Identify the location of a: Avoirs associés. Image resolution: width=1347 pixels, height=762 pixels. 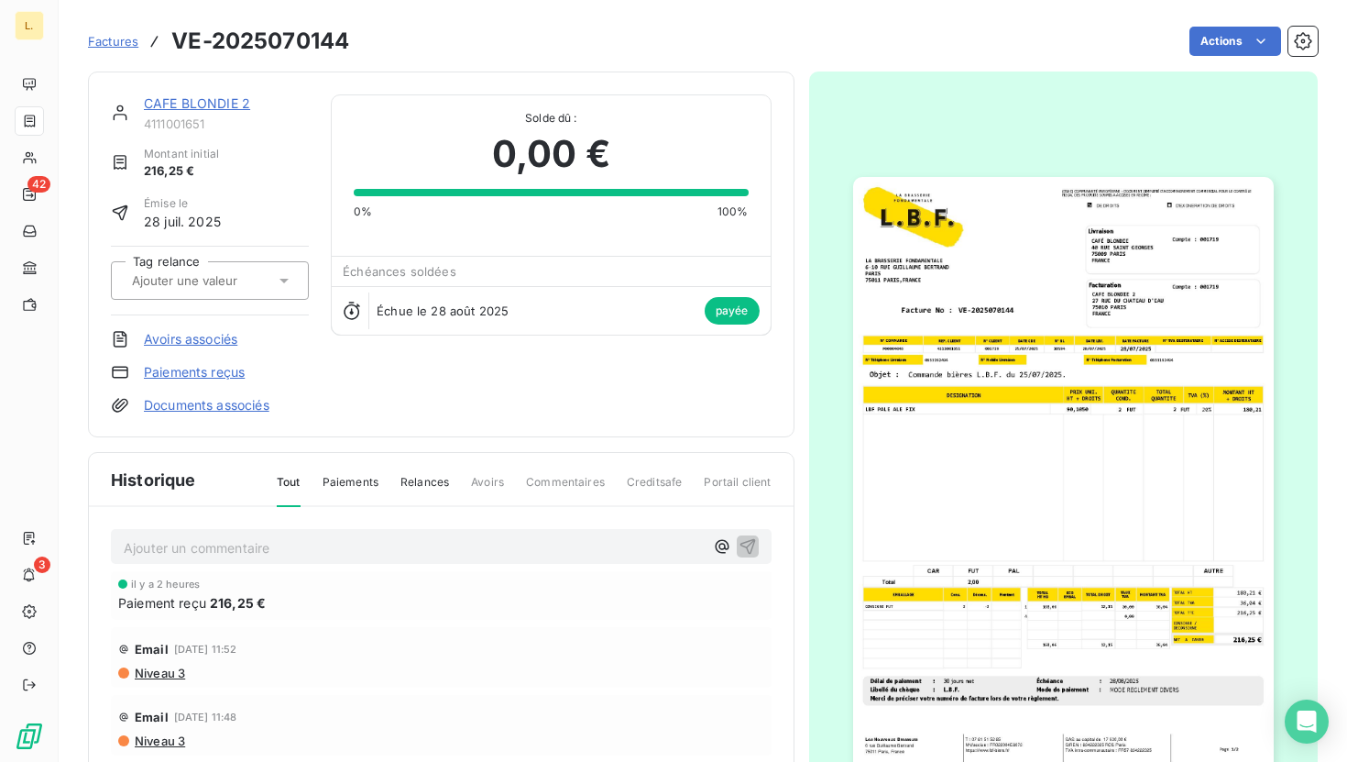
(191, 339).